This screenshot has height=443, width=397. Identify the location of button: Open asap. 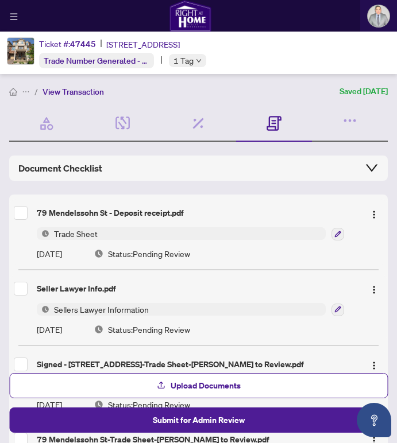
(374, 421).